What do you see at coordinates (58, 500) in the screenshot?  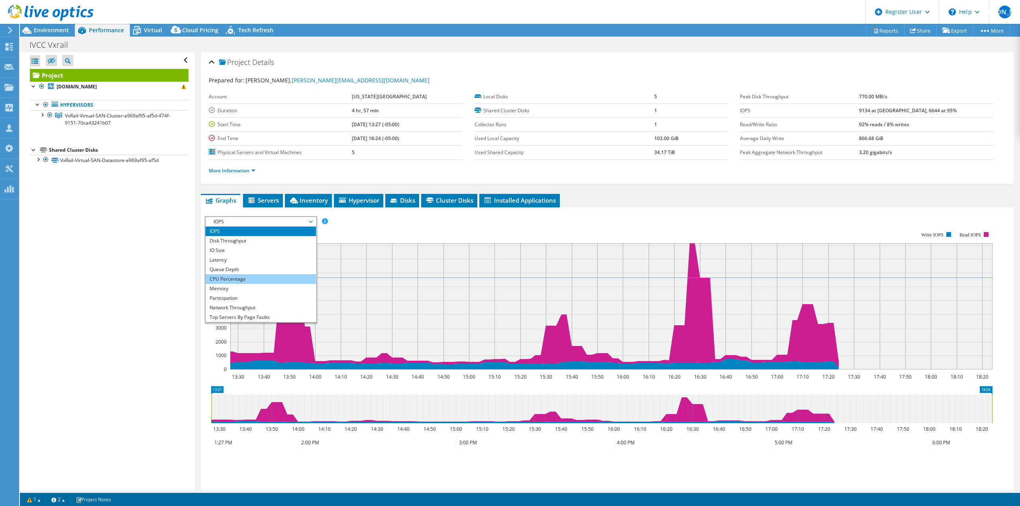 I see `a: 2` at bounding box center [58, 500].